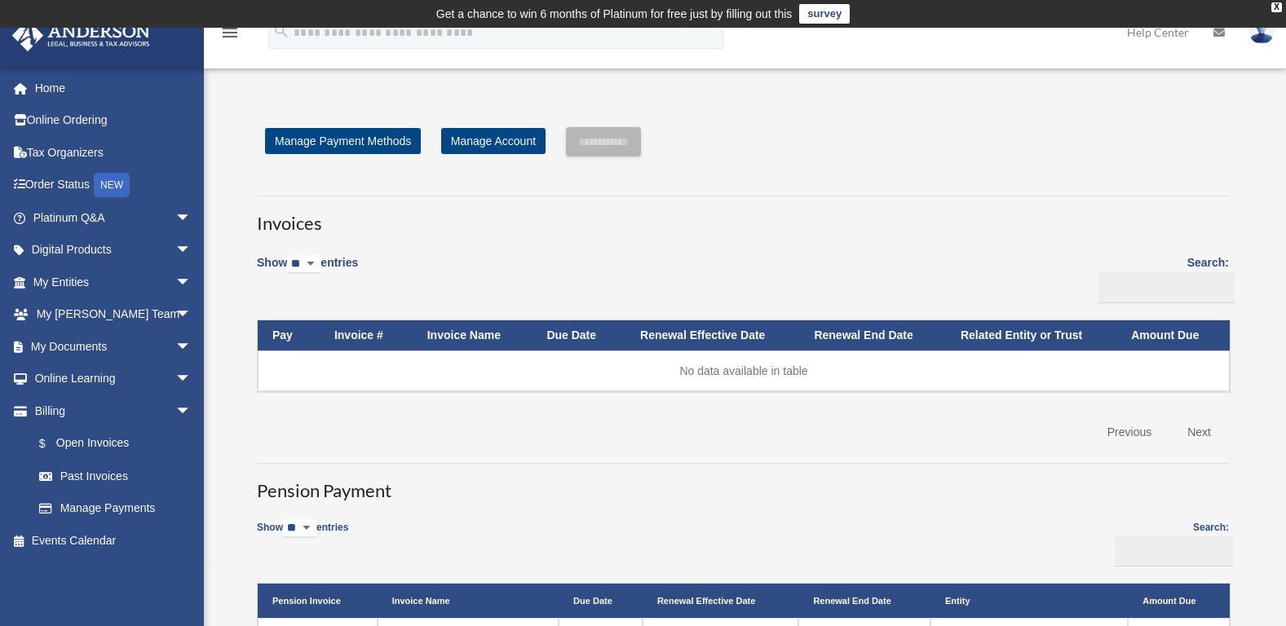 Image resolution: width=1286 pixels, height=626 pixels. I want to click on a: Past Invoices, so click(115, 476).